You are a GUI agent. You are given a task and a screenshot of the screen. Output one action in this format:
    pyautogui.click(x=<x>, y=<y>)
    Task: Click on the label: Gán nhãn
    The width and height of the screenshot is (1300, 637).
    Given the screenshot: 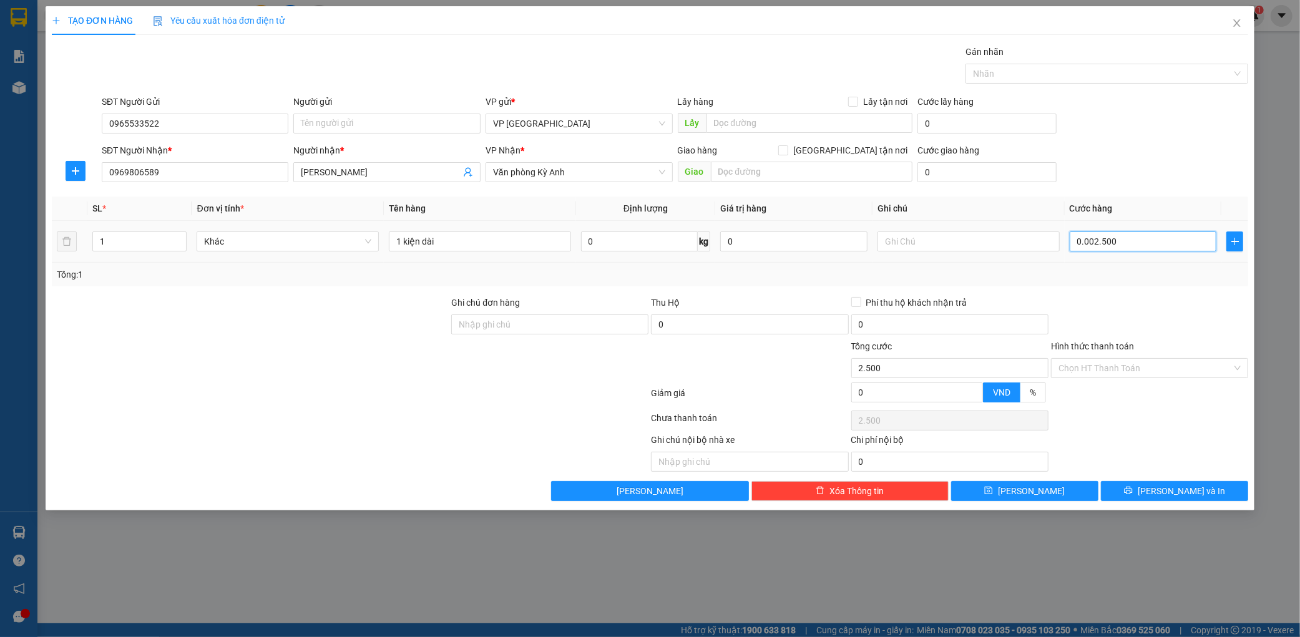 What is the action you would take?
    pyautogui.click(x=984, y=52)
    